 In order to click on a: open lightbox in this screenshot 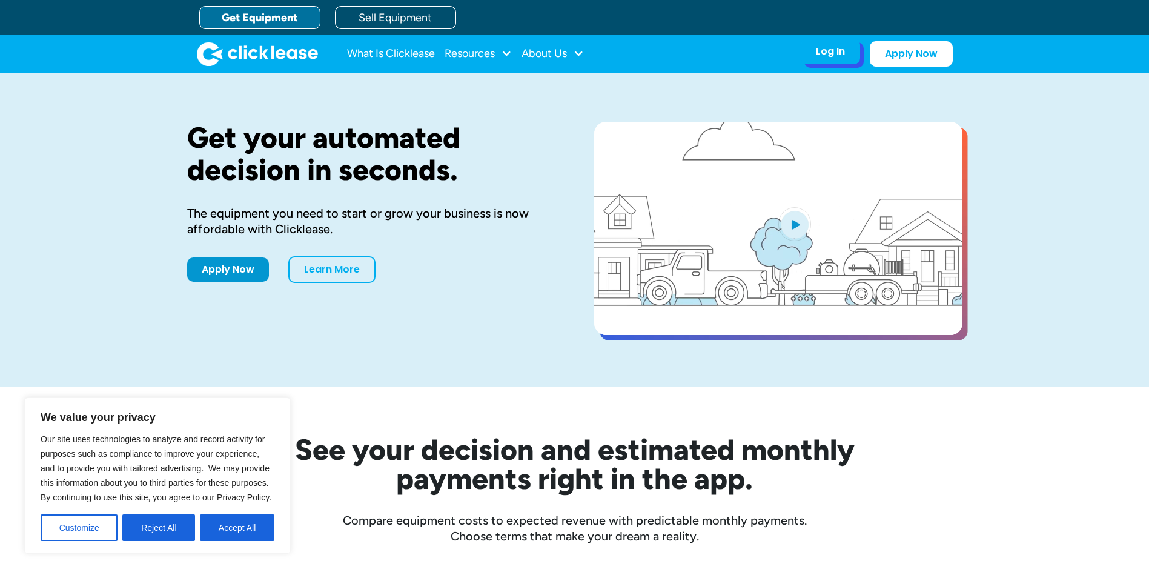, I will do `click(778, 228)`.